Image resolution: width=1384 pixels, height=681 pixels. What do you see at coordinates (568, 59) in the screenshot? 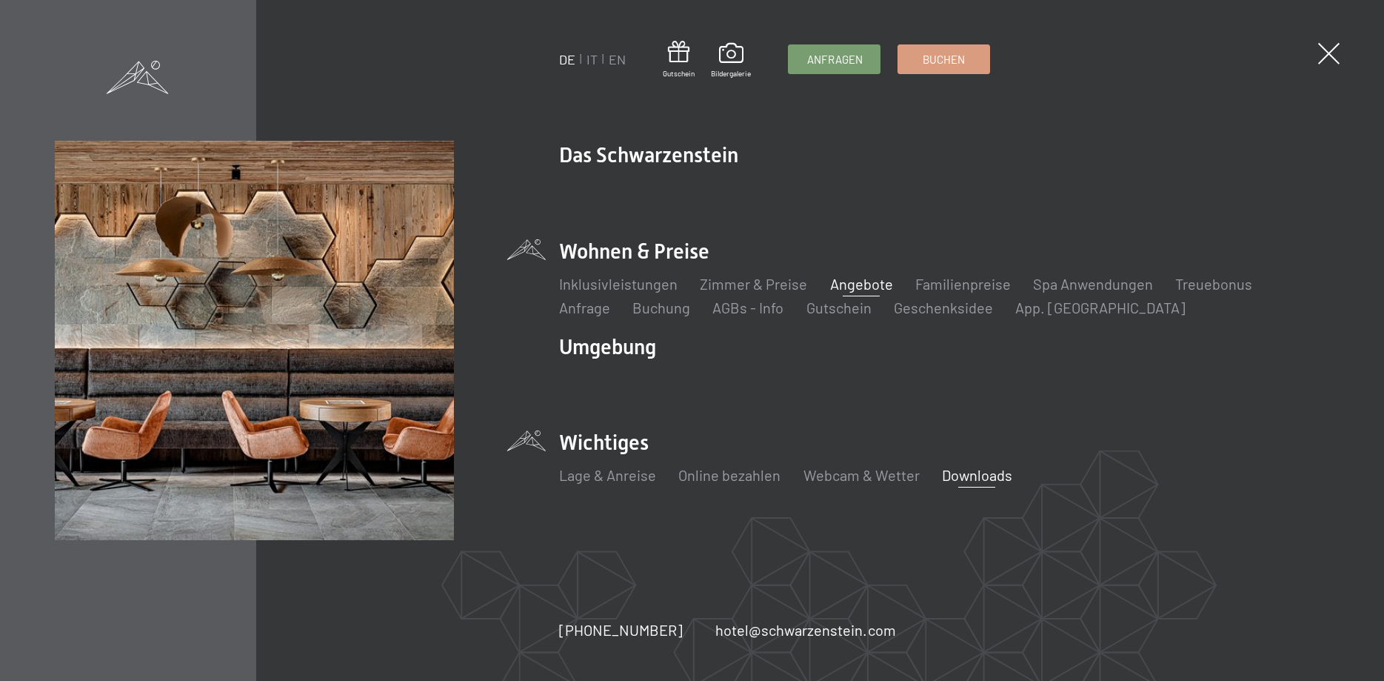
I see `a: DE` at bounding box center [568, 59].